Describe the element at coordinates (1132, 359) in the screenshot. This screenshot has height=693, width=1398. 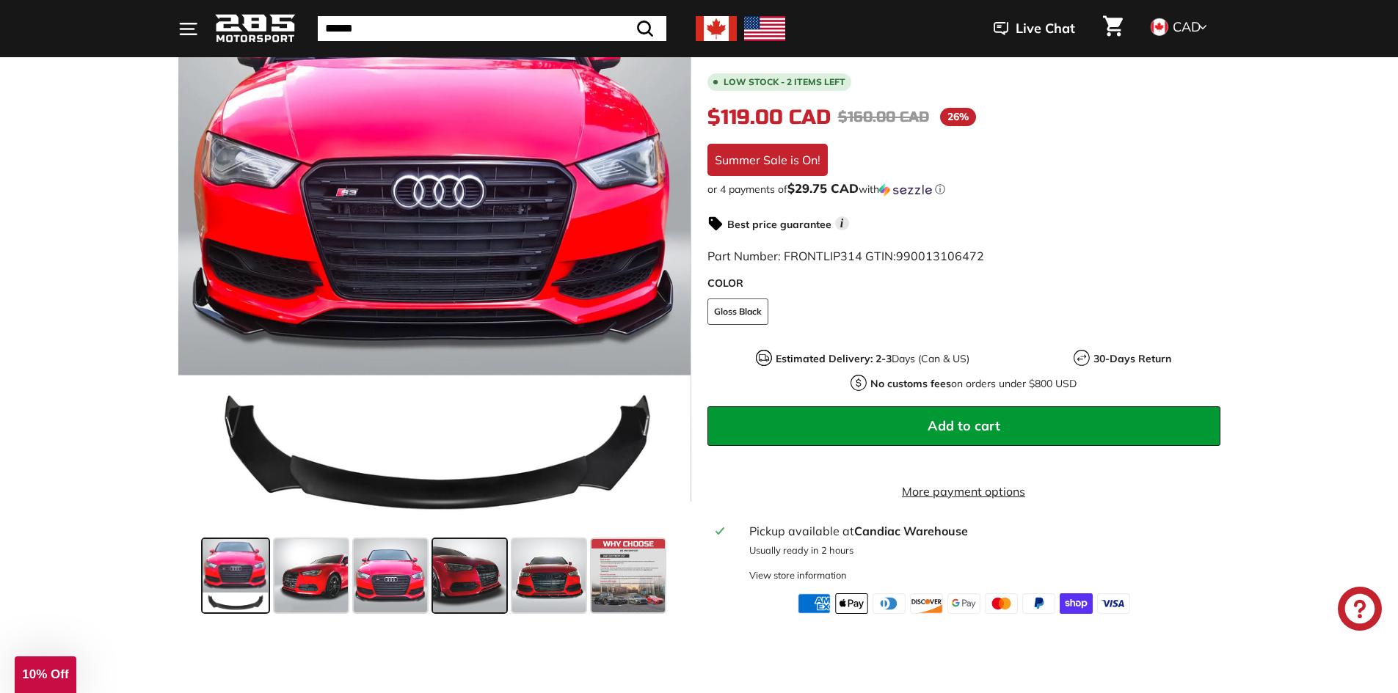
I see `strong: 30-Days Return` at that location.